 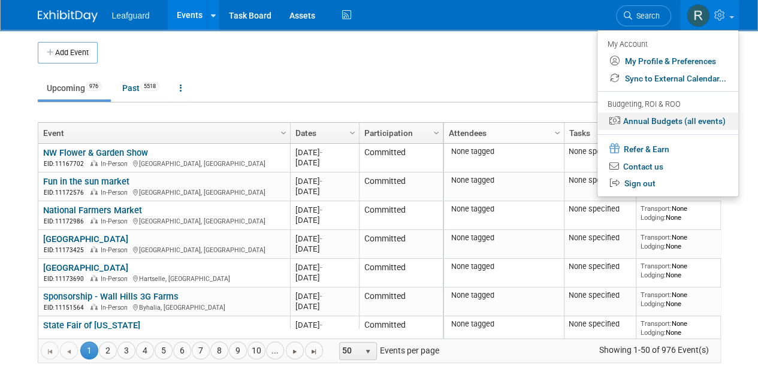 I want to click on span: Leafguard, so click(x=131, y=16).